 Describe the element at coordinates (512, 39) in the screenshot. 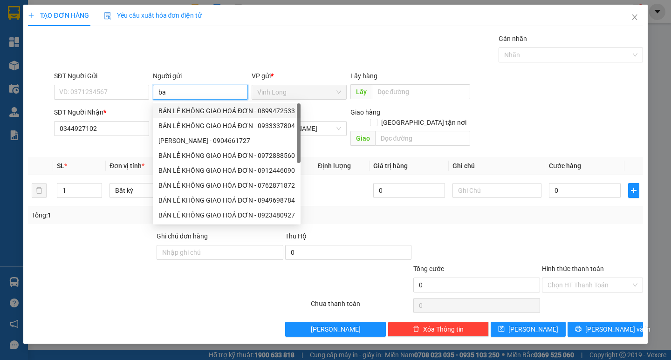

I see `label: Gán nhãn` at that location.